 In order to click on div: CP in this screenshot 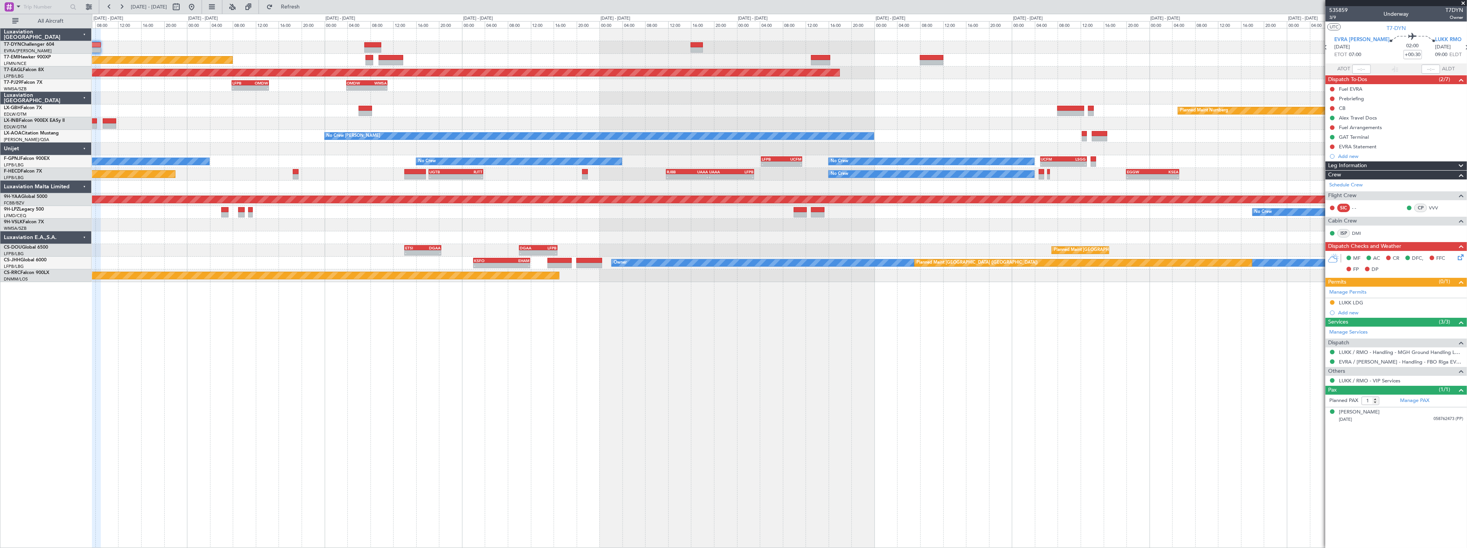, I will do `click(1420, 208)`.